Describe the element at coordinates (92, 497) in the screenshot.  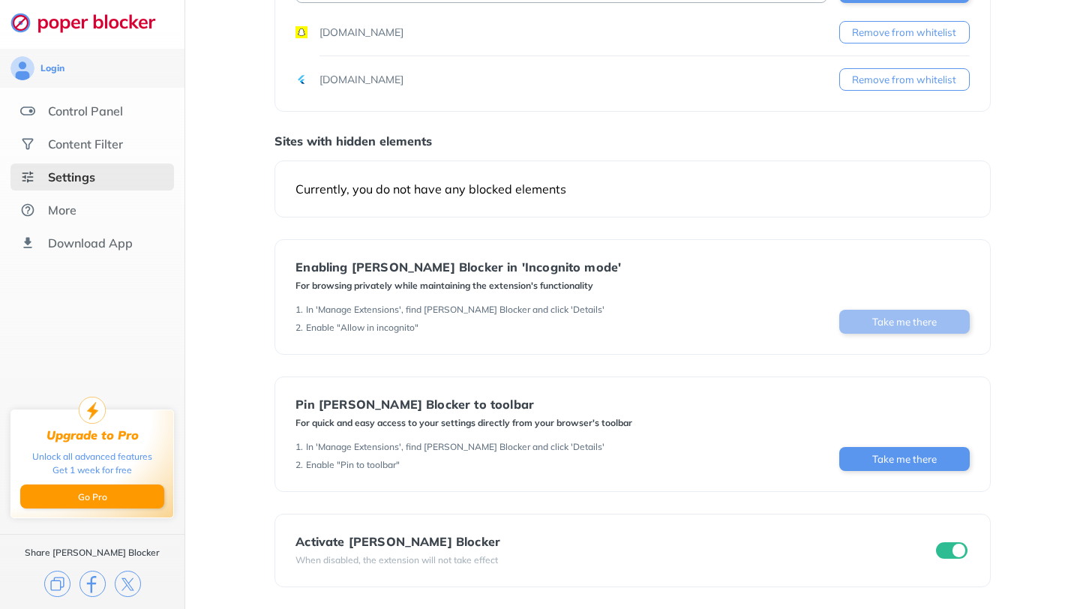
I see `button: Go Pro` at that location.